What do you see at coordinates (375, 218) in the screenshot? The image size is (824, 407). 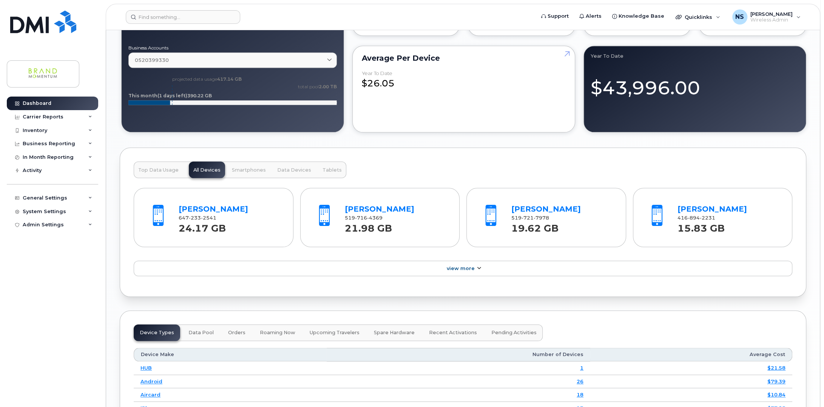 I see `span: 4369` at bounding box center [375, 218].